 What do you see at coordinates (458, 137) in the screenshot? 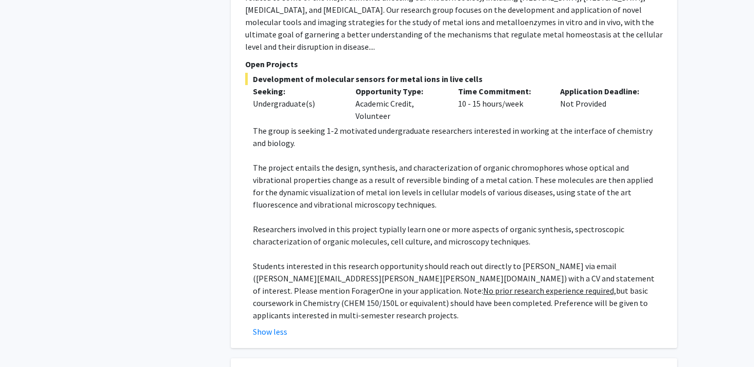
I see `p: The group is seeking 1-2 motivated undergraduate researchers interested in working at the interfa...` at bounding box center [458, 137].